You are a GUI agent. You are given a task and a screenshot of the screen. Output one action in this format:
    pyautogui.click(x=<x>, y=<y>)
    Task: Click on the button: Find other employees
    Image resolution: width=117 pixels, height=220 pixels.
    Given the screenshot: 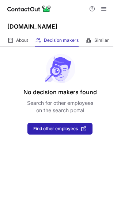 What is the action you would take?
    pyautogui.click(x=60, y=129)
    